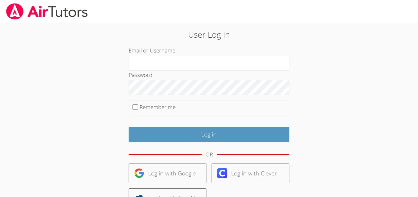  Describe the element at coordinates (141, 75) in the screenshot. I see `label: Password` at that location.